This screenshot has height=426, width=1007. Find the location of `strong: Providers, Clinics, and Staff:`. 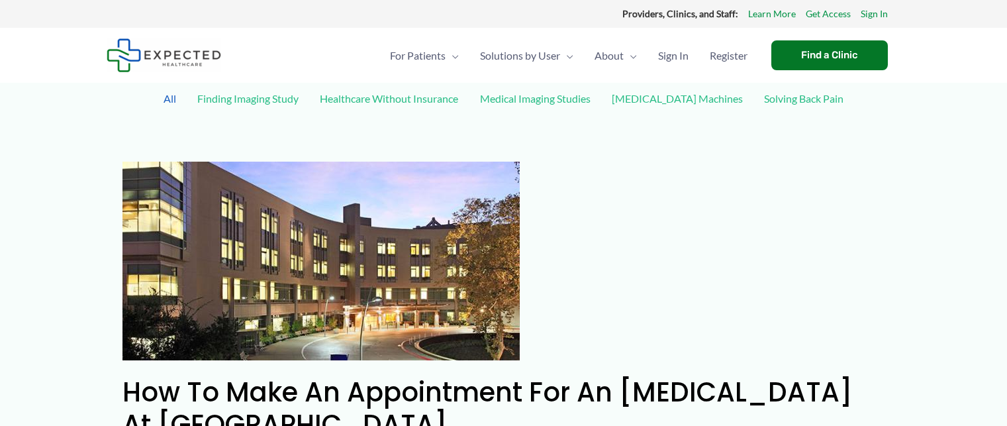

strong: Providers, Clinics, and Staff: is located at coordinates (680, 13).